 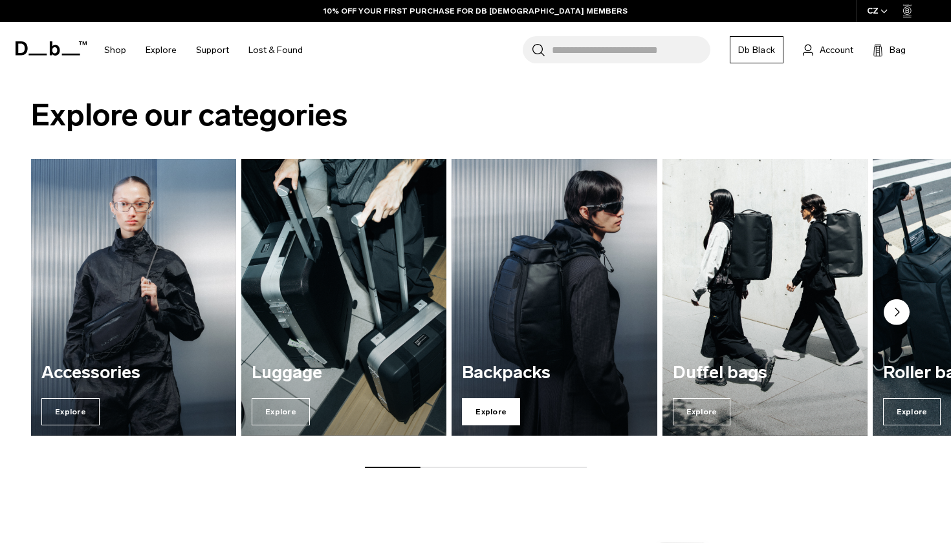 I want to click on h3: Backpacks, so click(x=554, y=373).